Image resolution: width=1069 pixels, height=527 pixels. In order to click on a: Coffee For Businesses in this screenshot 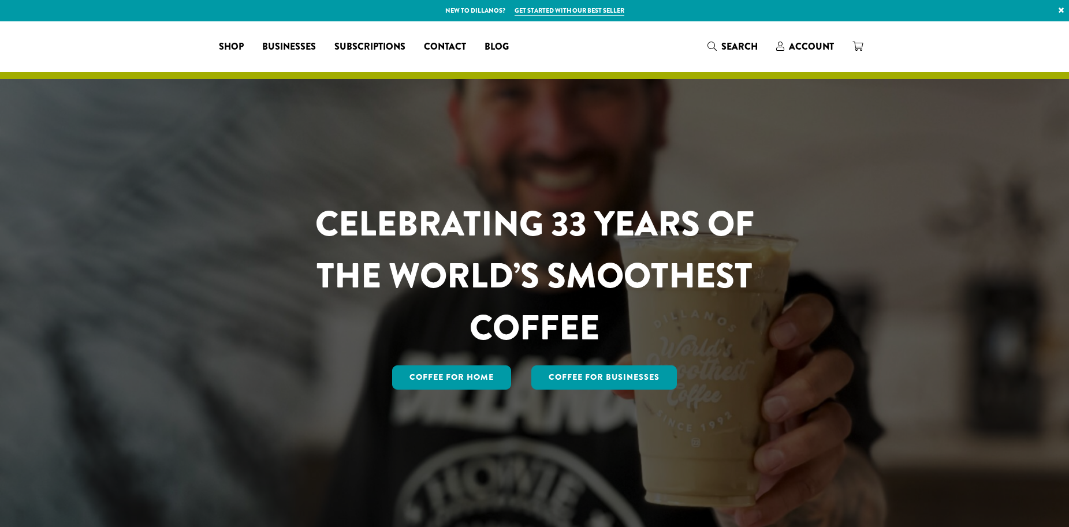, I will do `click(604, 378)`.